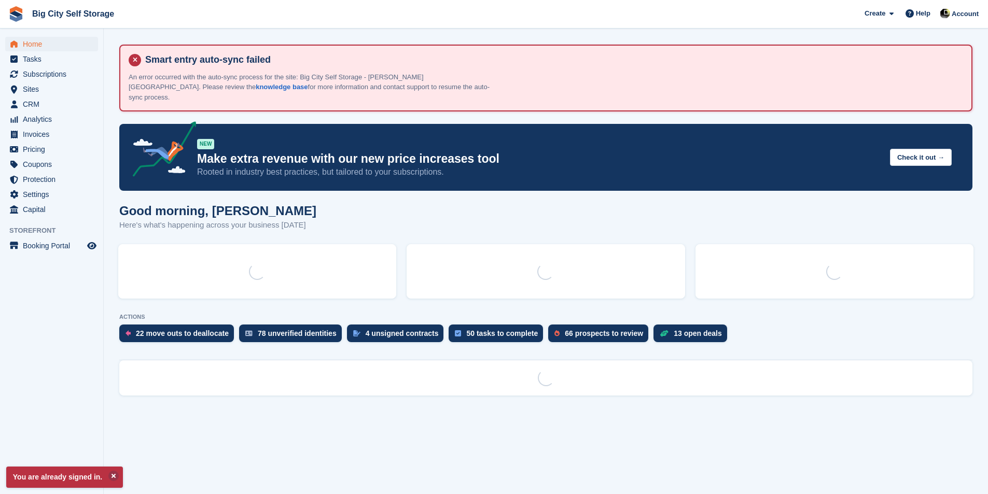 The width and height of the screenshot is (988, 494). What do you see at coordinates (664, 333) in the screenshot?
I see `img: deal-1b604bf984904fb50ccaf53a9ad4b4a5d6e5aea283cecdc64d6e3604feb123c2.svg` at bounding box center [664, 333].